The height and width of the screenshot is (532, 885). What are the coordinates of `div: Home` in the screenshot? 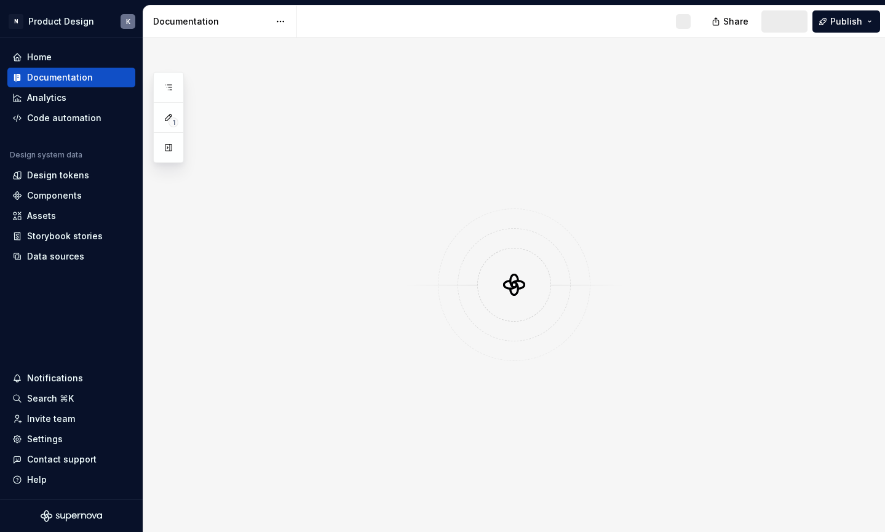 It's located at (39, 57).